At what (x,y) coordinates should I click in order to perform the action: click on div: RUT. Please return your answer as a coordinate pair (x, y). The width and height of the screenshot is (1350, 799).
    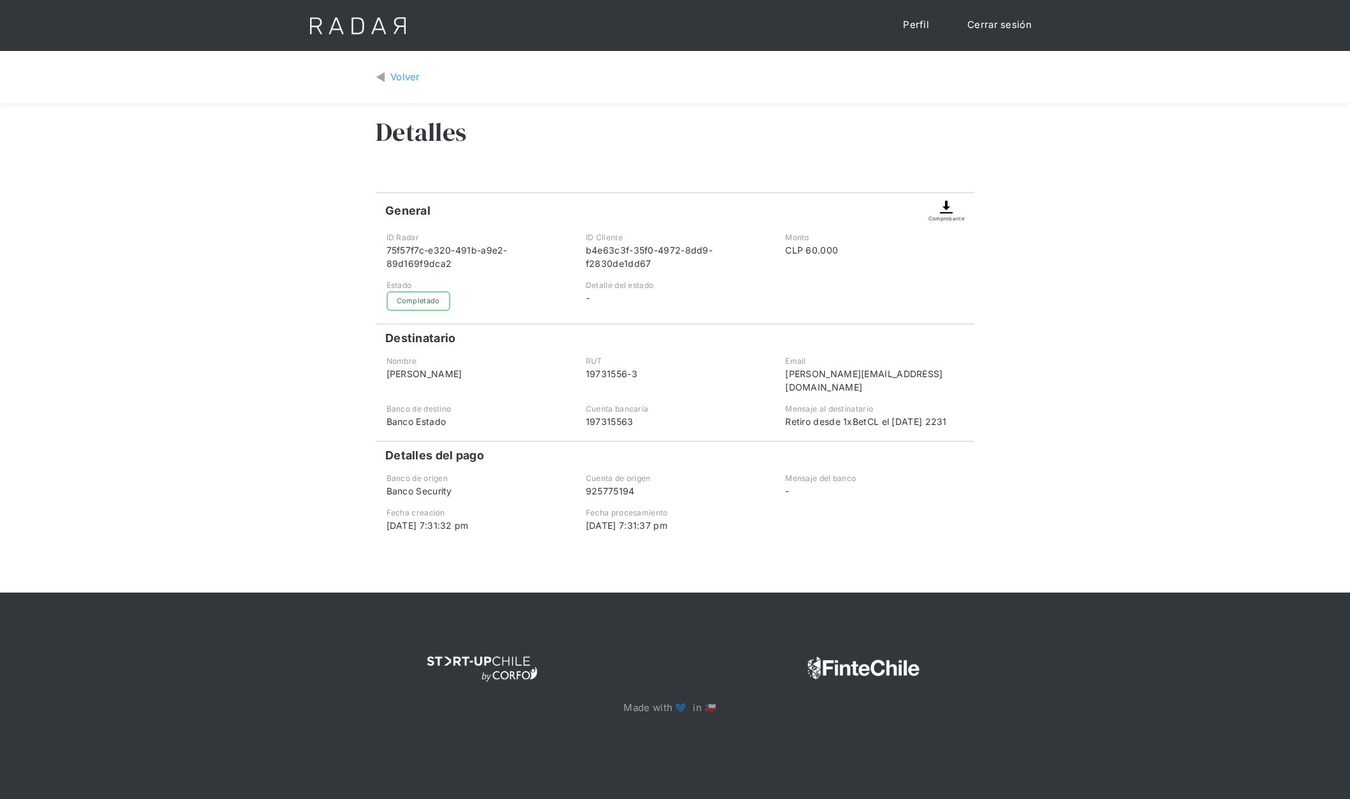
    Looking at the image, I should click on (675, 361).